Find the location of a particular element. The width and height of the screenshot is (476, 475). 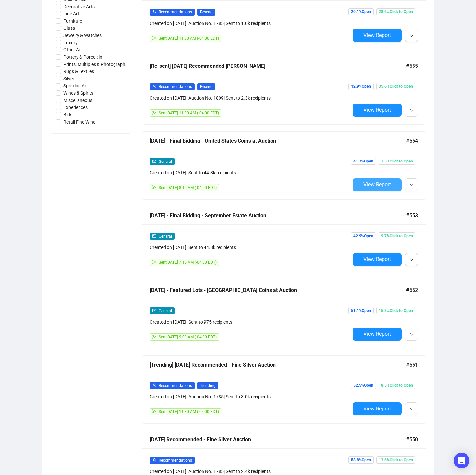

span: 51.1% Open is located at coordinates (361, 310).